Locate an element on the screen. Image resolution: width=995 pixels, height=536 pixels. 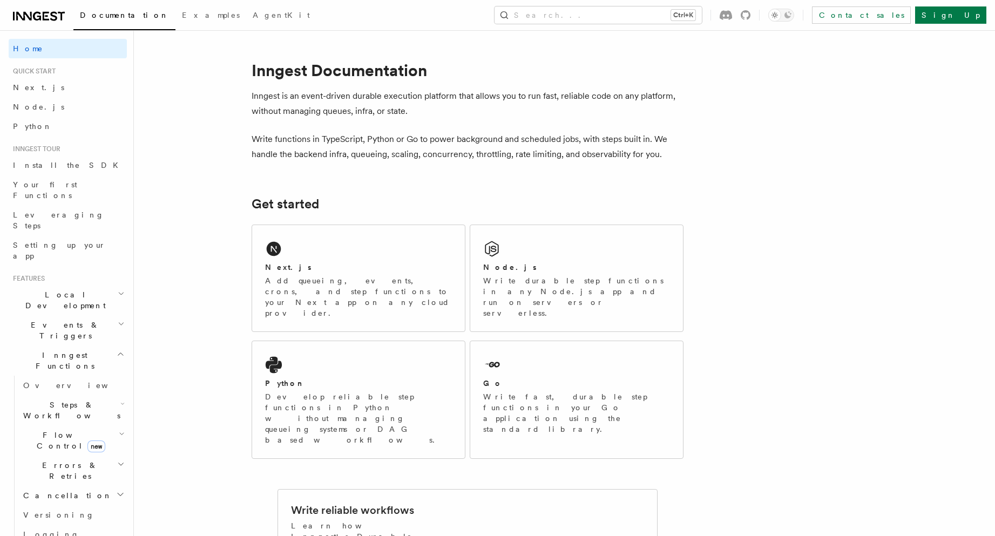
span: Python is located at coordinates (32, 126).